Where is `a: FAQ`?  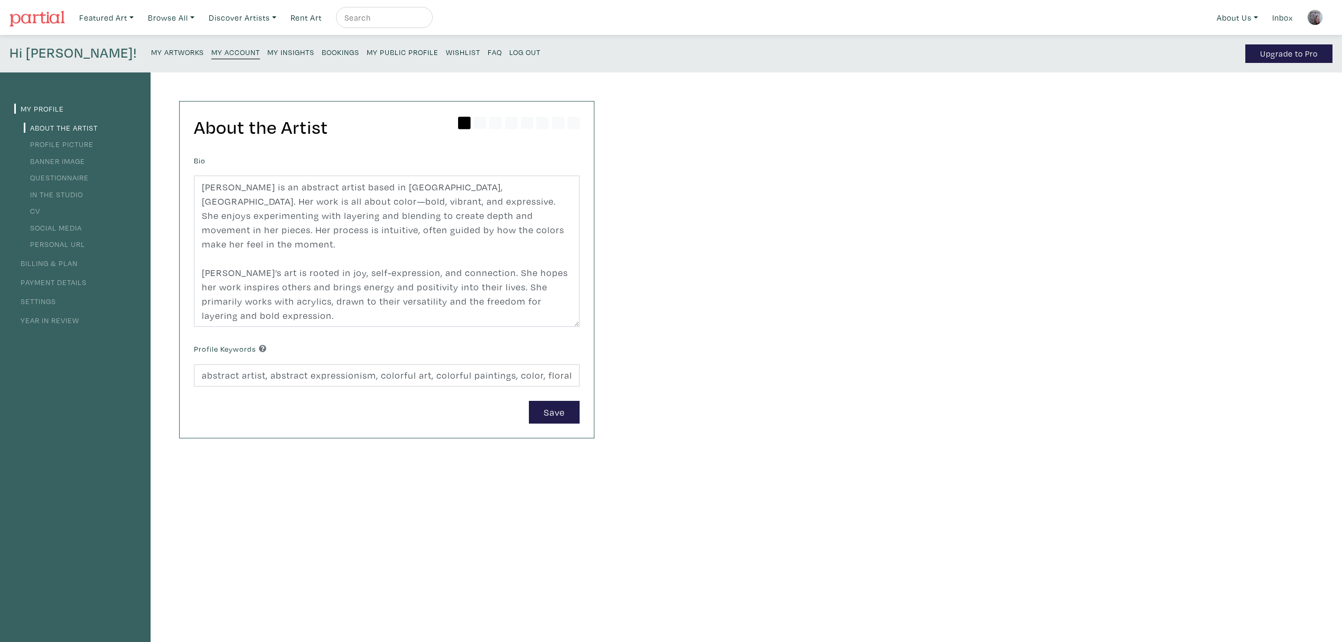 a: FAQ is located at coordinates (495, 51).